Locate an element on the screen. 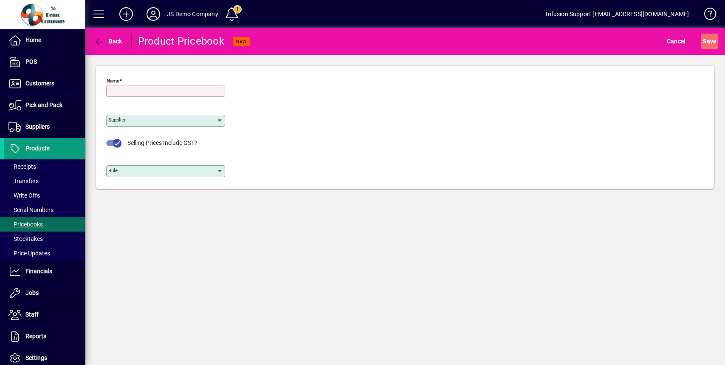  mat-label: Rule is located at coordinates (113, 170).